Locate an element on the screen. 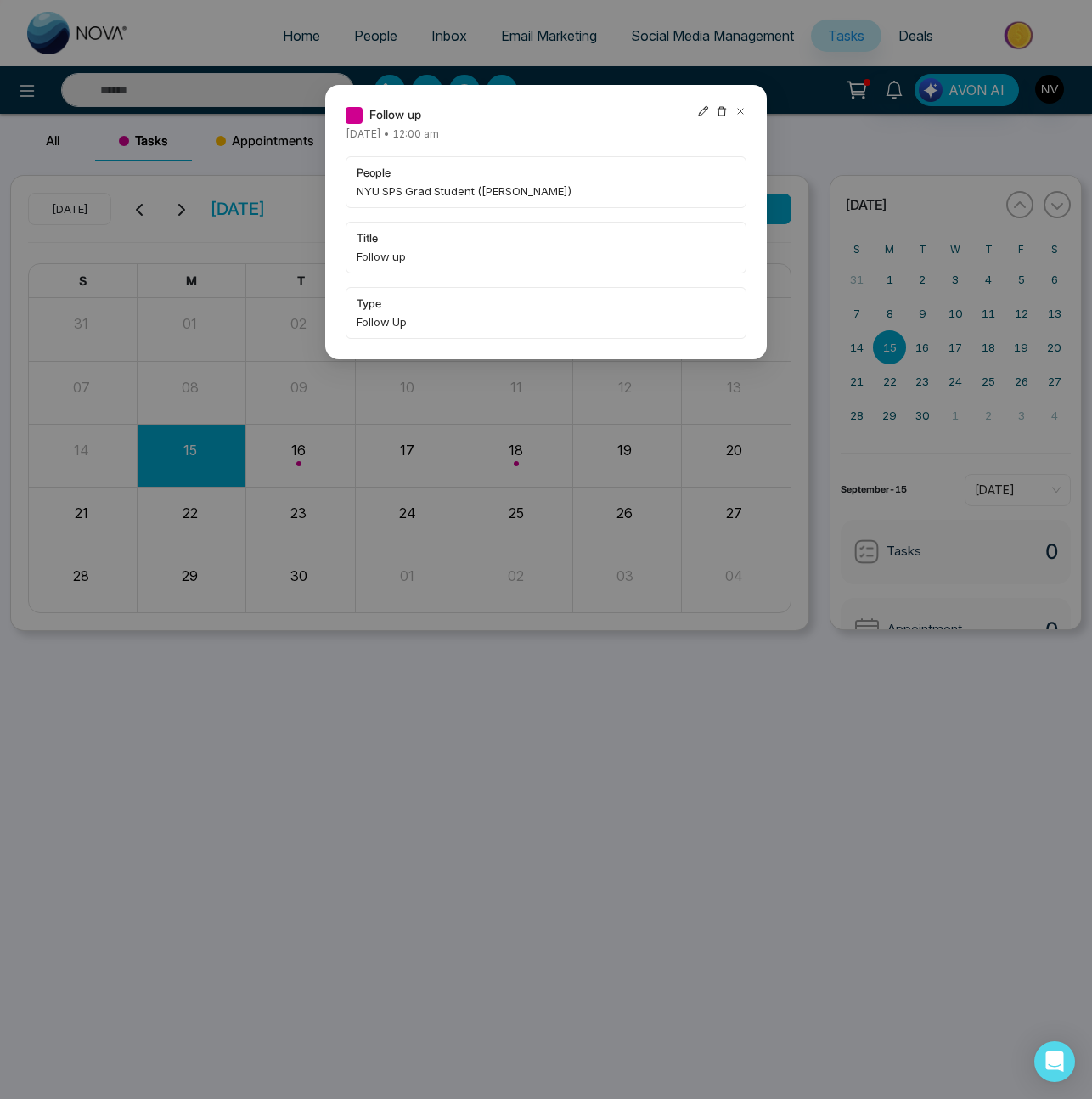  span: title is located at coordinates (546, 238).